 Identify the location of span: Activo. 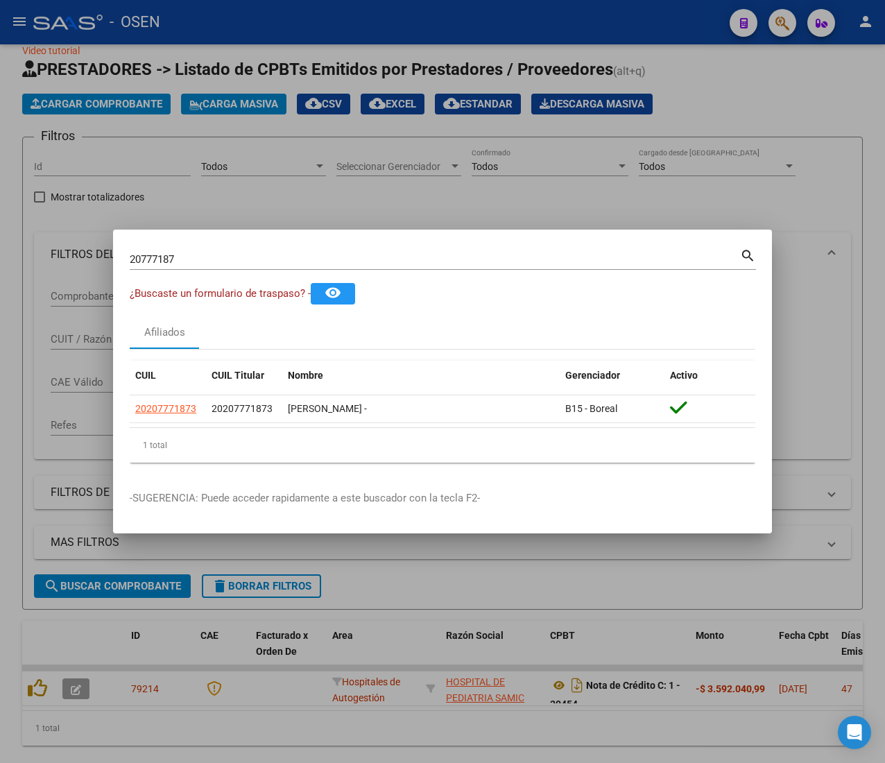
(684, 375).